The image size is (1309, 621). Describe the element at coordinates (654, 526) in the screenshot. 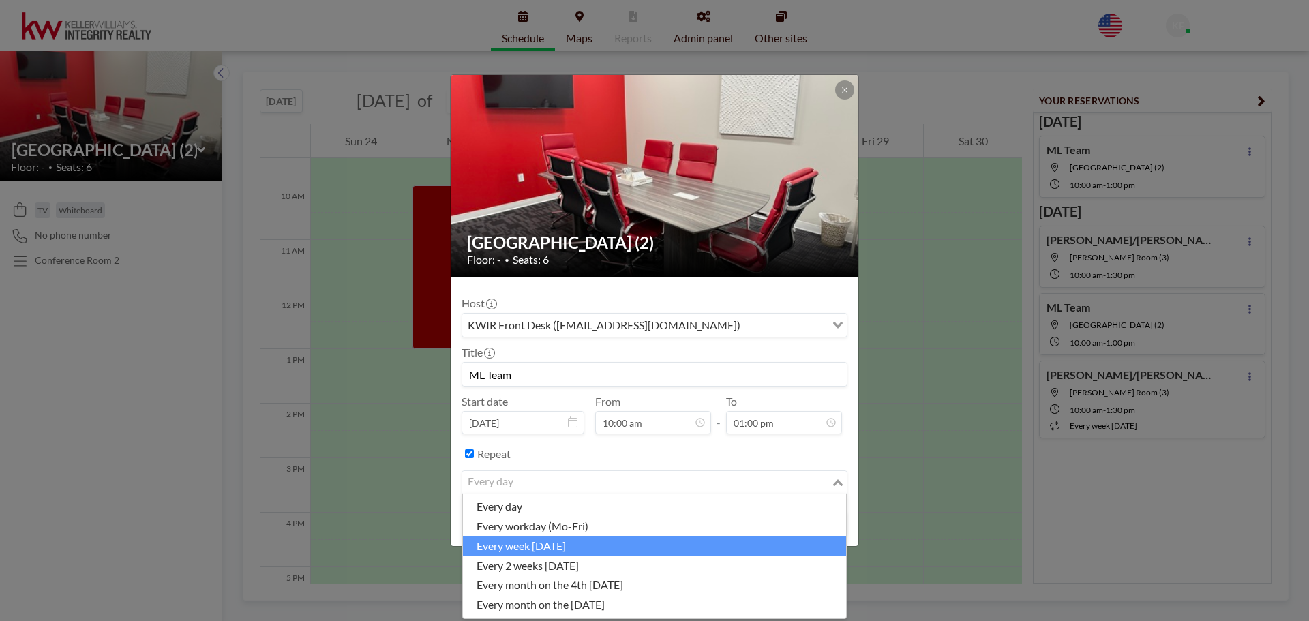

I see `li: every workday (Mo-Fri)` at that location.